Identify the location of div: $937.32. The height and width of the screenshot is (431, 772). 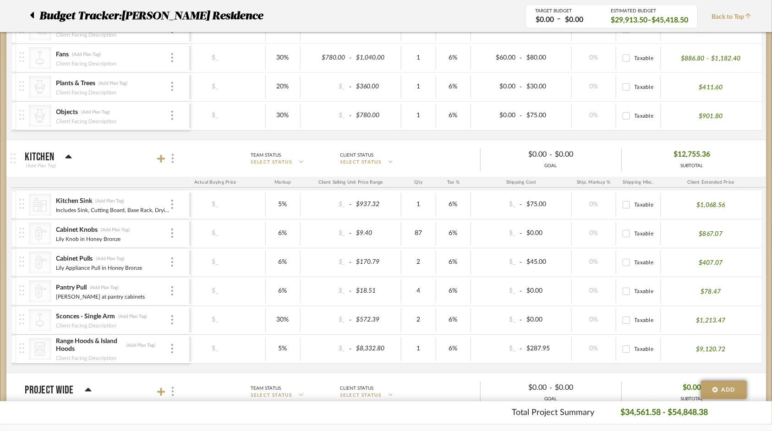
(376, 204).